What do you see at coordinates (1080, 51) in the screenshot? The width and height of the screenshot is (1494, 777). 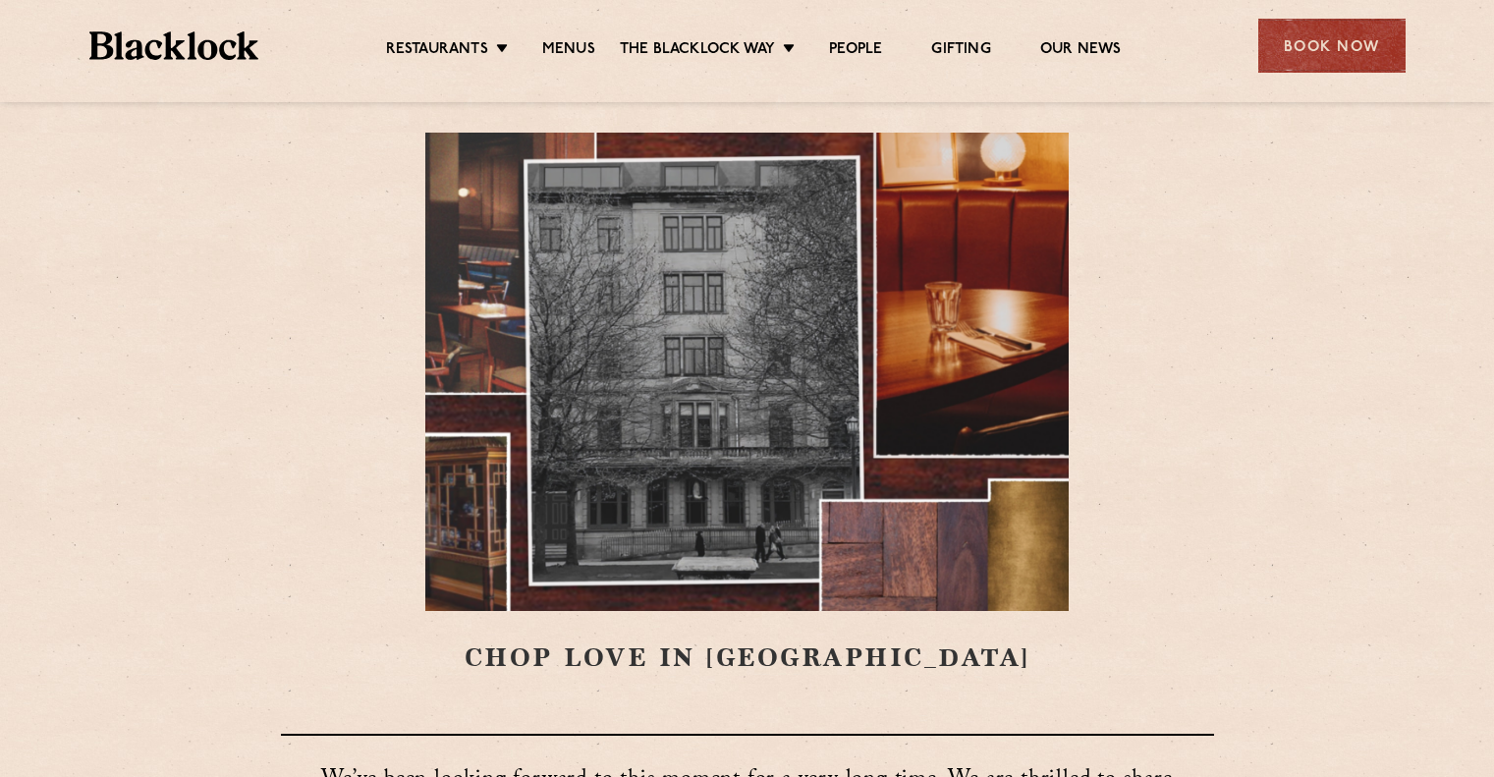 I see `a: Our News` at bounding box center [1080, 51].